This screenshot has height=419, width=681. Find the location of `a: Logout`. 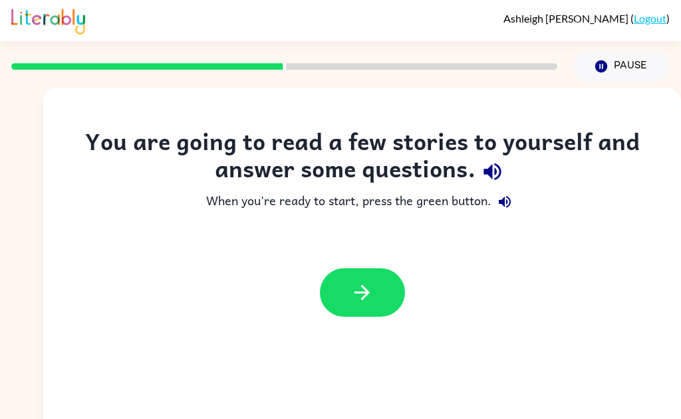

a: Logout is located at coordinates (649, 18).